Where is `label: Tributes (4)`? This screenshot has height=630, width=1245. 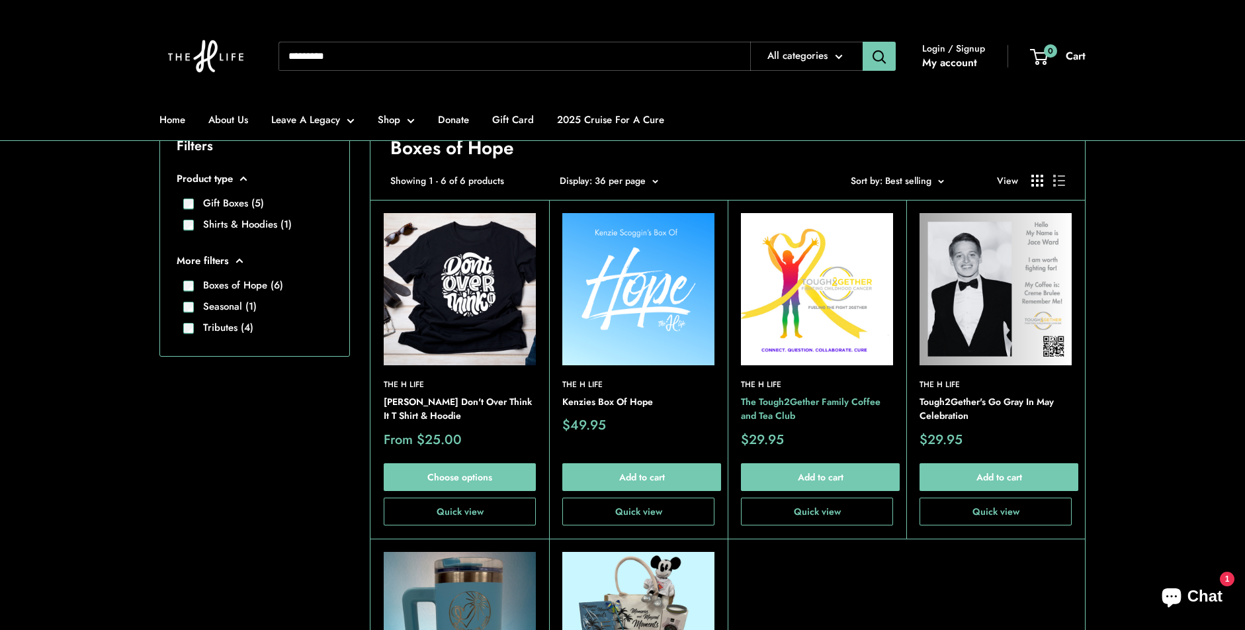 label: Tributes (4) is located at coordinates (224, 327).